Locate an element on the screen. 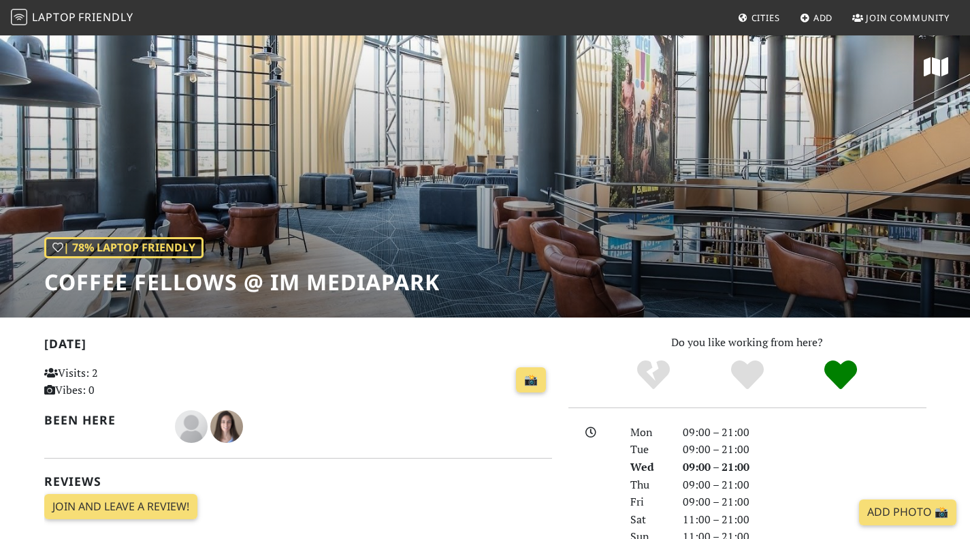 The width and height of the screenshot is (970, 539). img: LaptopFriendly is located at coordinates (19, 17).